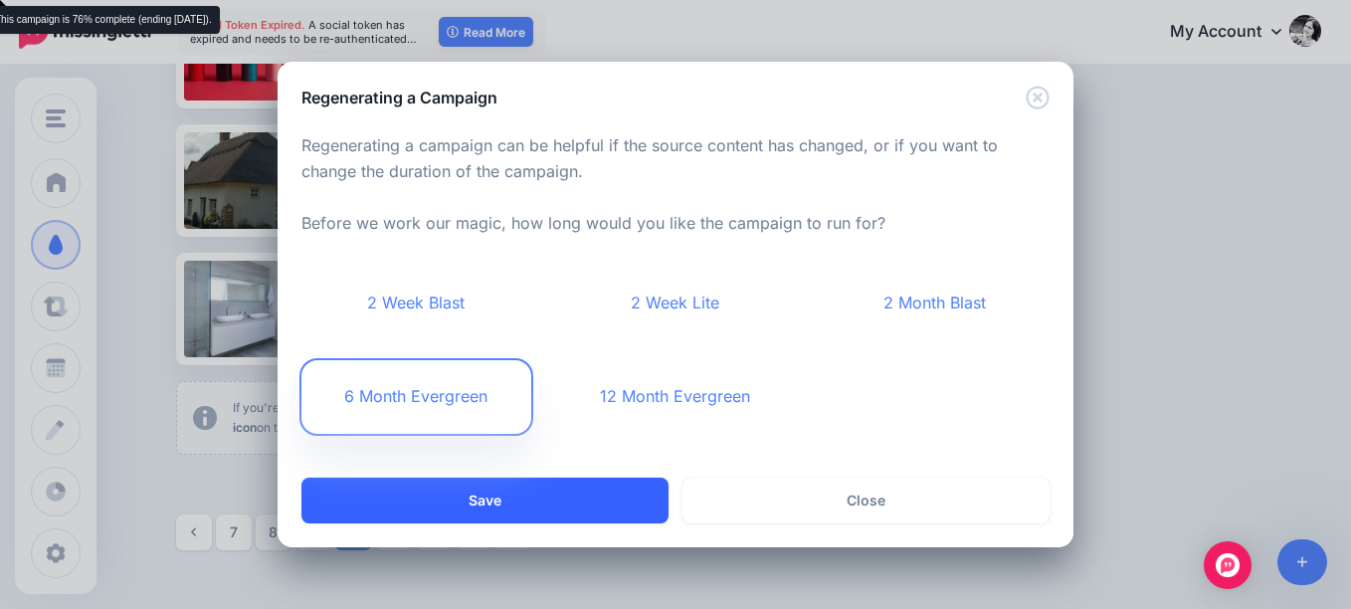  I want to click on div: Open Intercom Messenger, so click(1227, 565).